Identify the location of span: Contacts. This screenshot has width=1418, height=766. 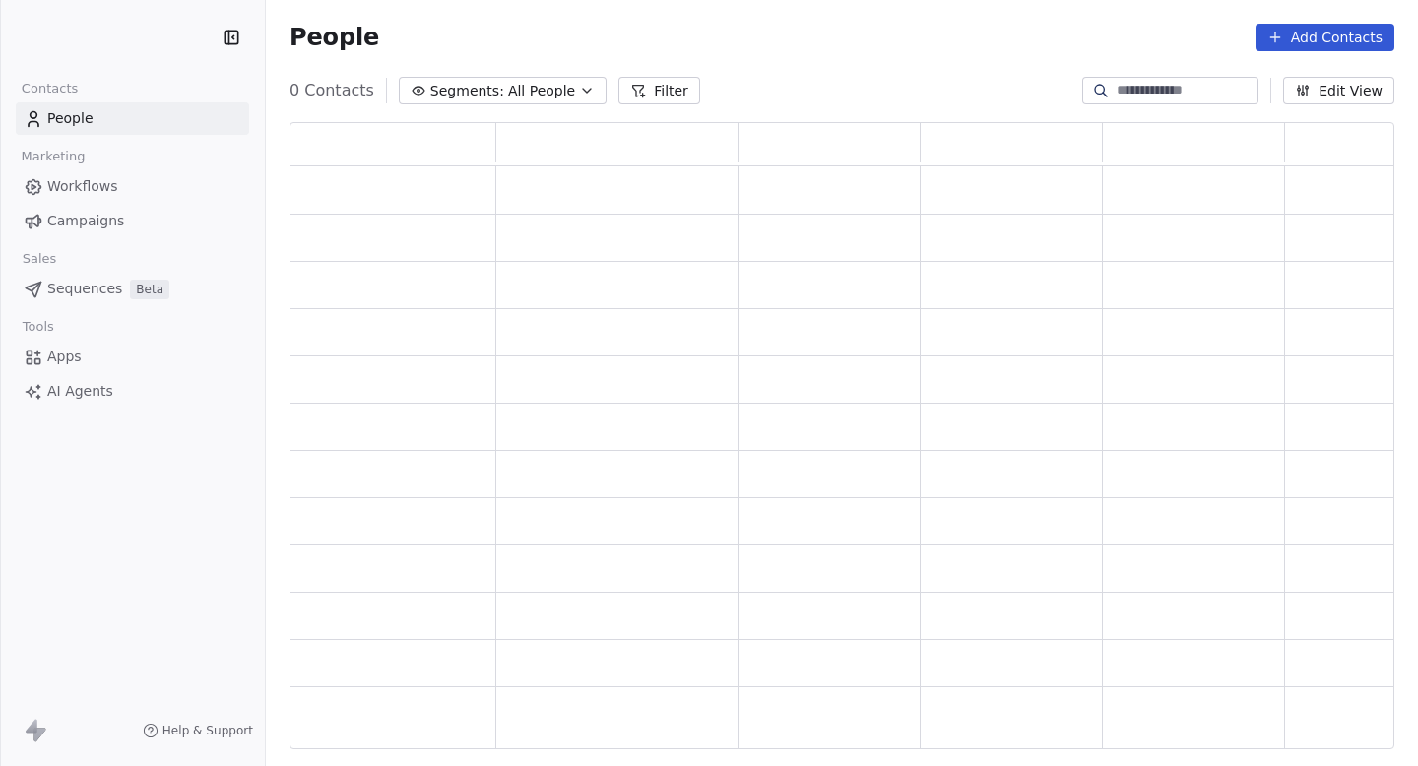
(49, 89).